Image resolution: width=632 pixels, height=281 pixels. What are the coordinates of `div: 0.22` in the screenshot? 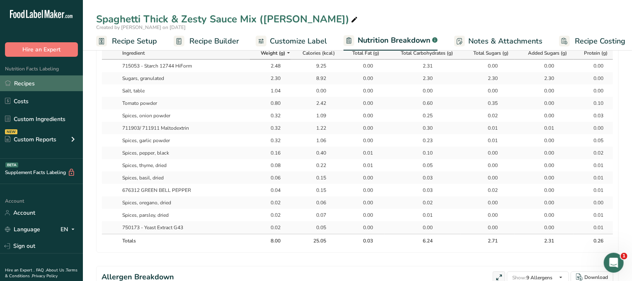 It's located at (316, 165).